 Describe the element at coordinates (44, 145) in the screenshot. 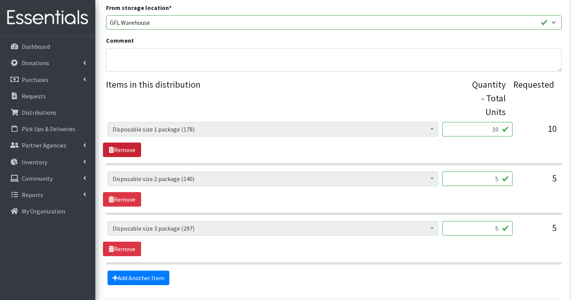

I see `p: Partner Agencies` at that location.